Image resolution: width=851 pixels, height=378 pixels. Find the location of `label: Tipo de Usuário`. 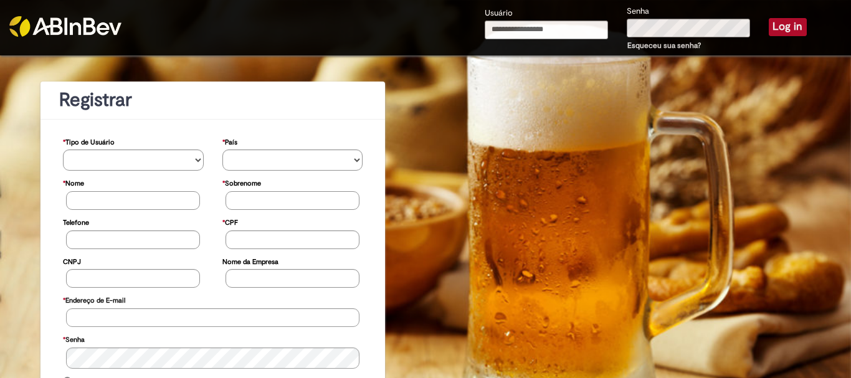

label: Tipo de Usuário is located at coordinates (88, 141).